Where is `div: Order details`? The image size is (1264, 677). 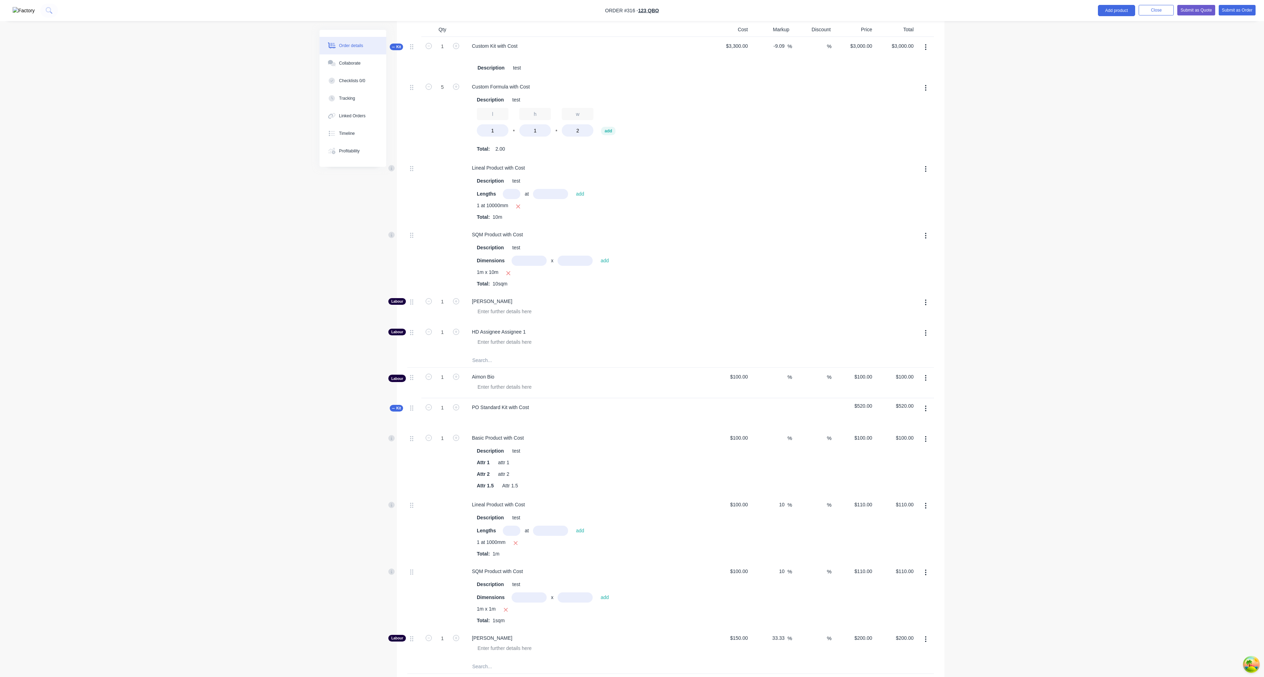
div: Order details is located at coordinates (351, 46).